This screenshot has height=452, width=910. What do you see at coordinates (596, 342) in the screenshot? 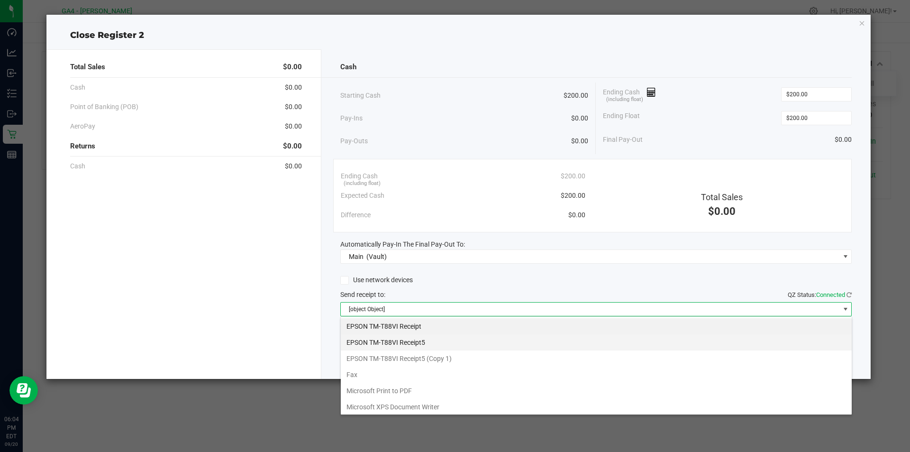
I see `li: EPSON TM-T88VI Receipt5` at bounding box center [596, 342].